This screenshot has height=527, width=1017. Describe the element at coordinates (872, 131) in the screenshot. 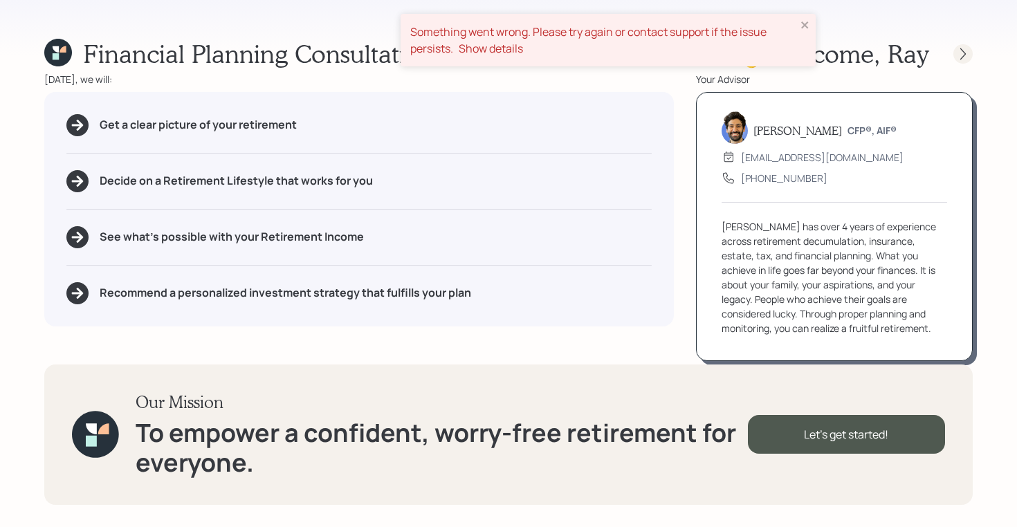

I see `h6: CFP®, AIF®` at that location.